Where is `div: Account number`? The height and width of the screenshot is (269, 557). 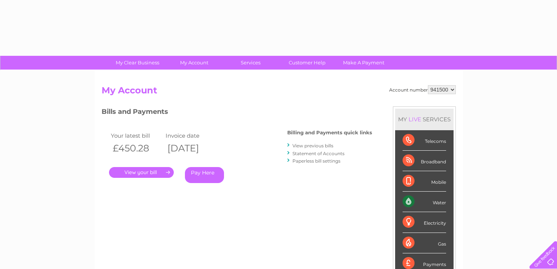 div: Account number is located at coordinates (422, 90).